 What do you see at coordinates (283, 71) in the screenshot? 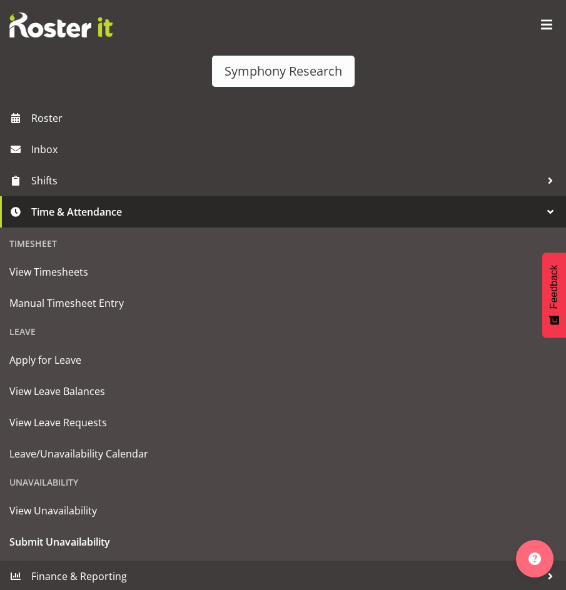
I see `div: Symphony Research` at bounding box center [283, 71].